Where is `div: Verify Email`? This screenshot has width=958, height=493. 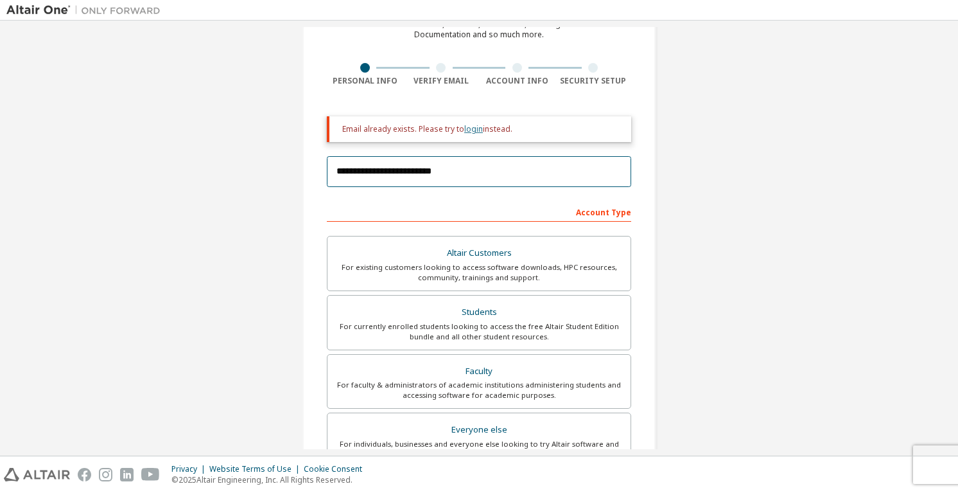
div: Verify Email is located at coordinates (441, 81).